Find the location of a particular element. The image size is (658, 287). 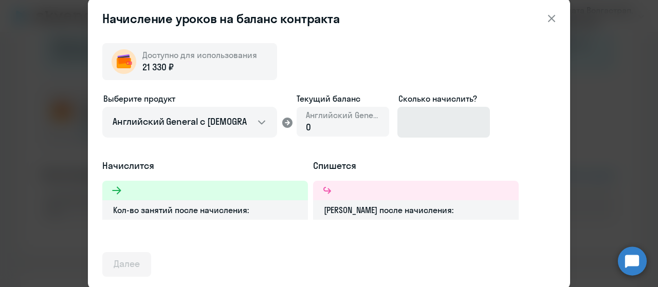

img: wallet-circle.png is located at coordinates (124, 62).